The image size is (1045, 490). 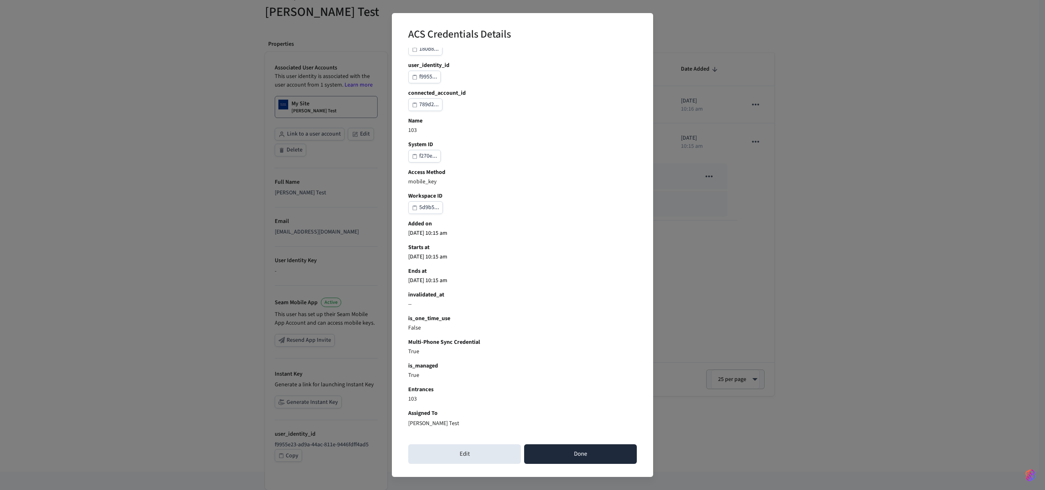 I want to click on div: 5d9b5..., so click(x=429, y=207).